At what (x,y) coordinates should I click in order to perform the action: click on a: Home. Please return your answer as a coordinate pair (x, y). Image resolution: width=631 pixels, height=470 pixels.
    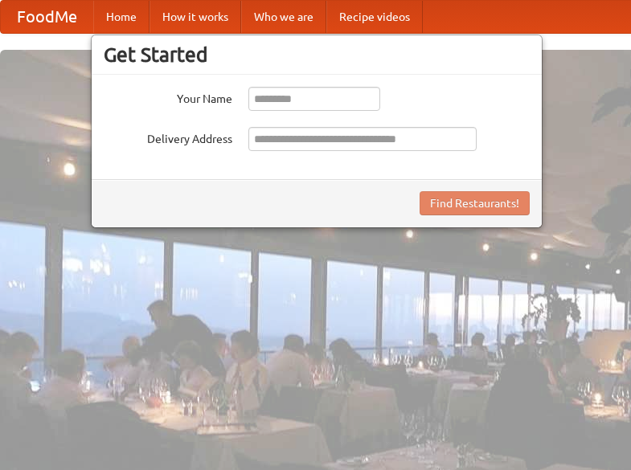
    Looking at the image, I should click on (121, 17).